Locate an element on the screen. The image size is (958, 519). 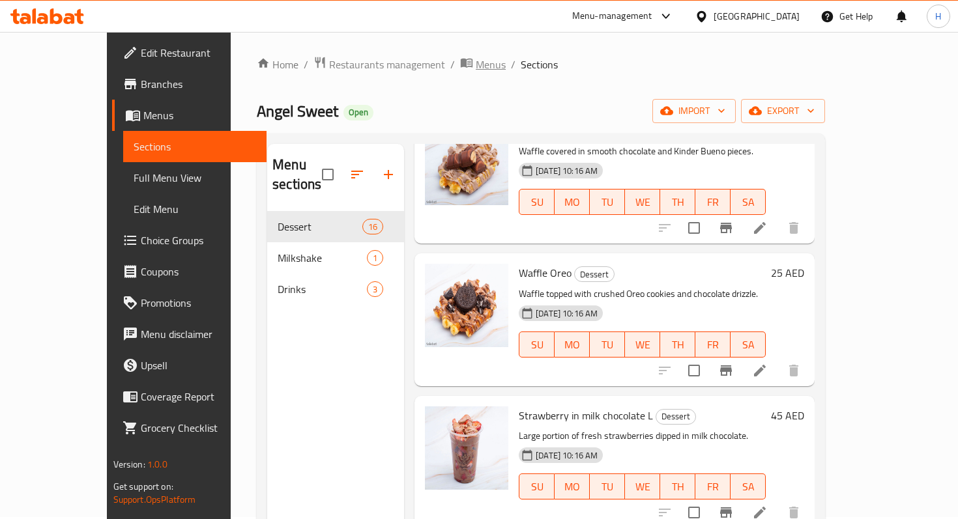
span: Version: is located at coordinates (129, 465).